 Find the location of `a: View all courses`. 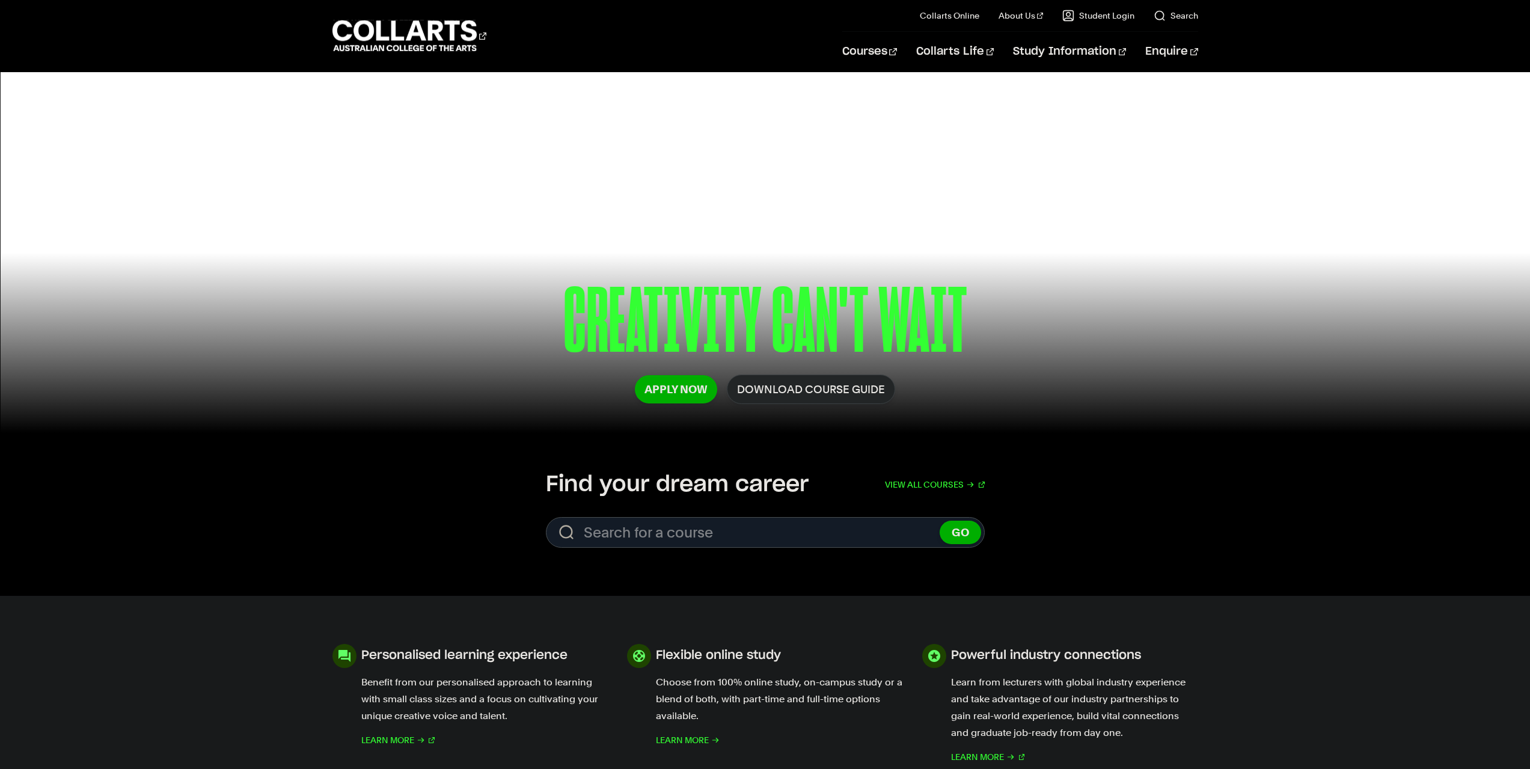

a: View all courses is located at coordinates (935, 485).